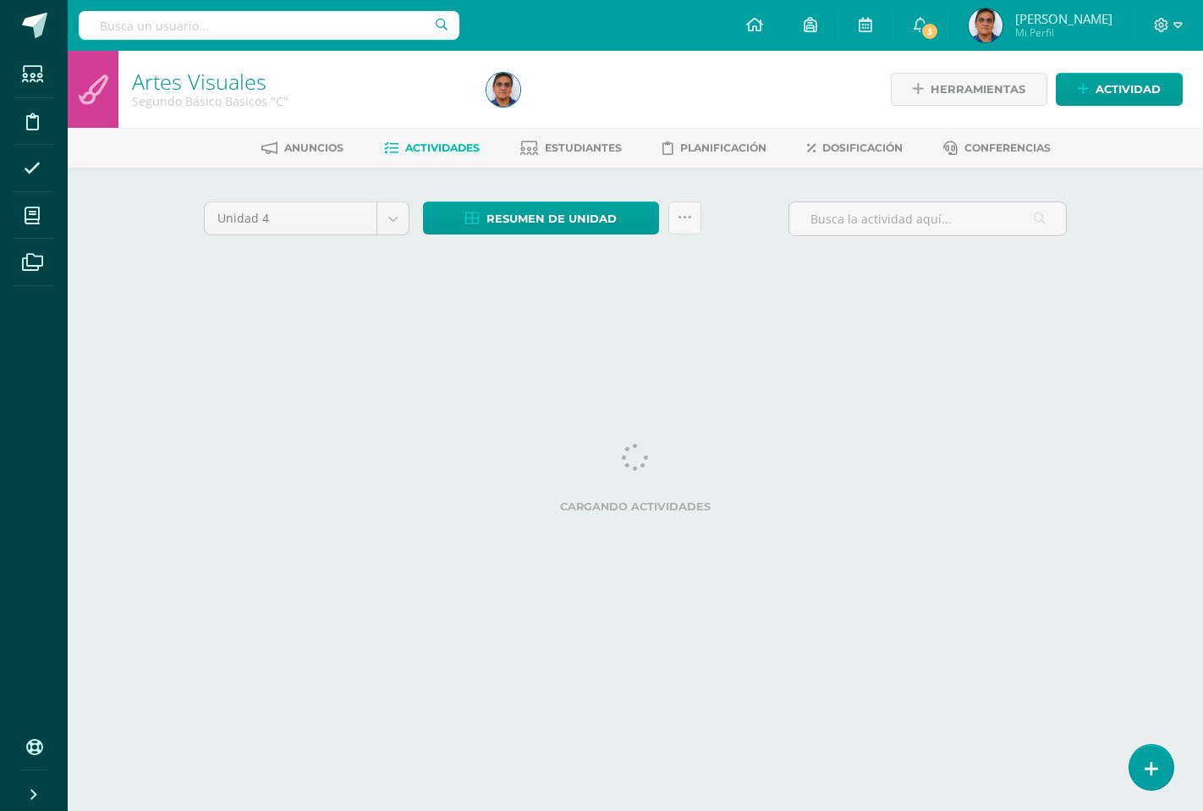  I want to click on h1: Artes Visuales, so click(299, 81).